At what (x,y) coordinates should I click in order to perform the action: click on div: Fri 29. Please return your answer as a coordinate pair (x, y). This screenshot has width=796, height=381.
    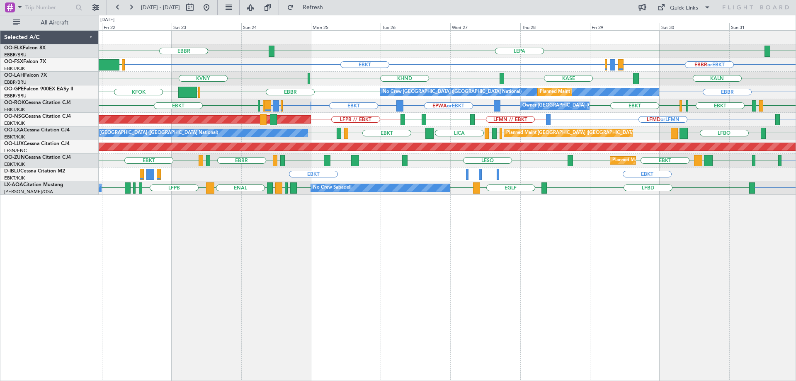
    Looking at the image, I should click on (625, 27).